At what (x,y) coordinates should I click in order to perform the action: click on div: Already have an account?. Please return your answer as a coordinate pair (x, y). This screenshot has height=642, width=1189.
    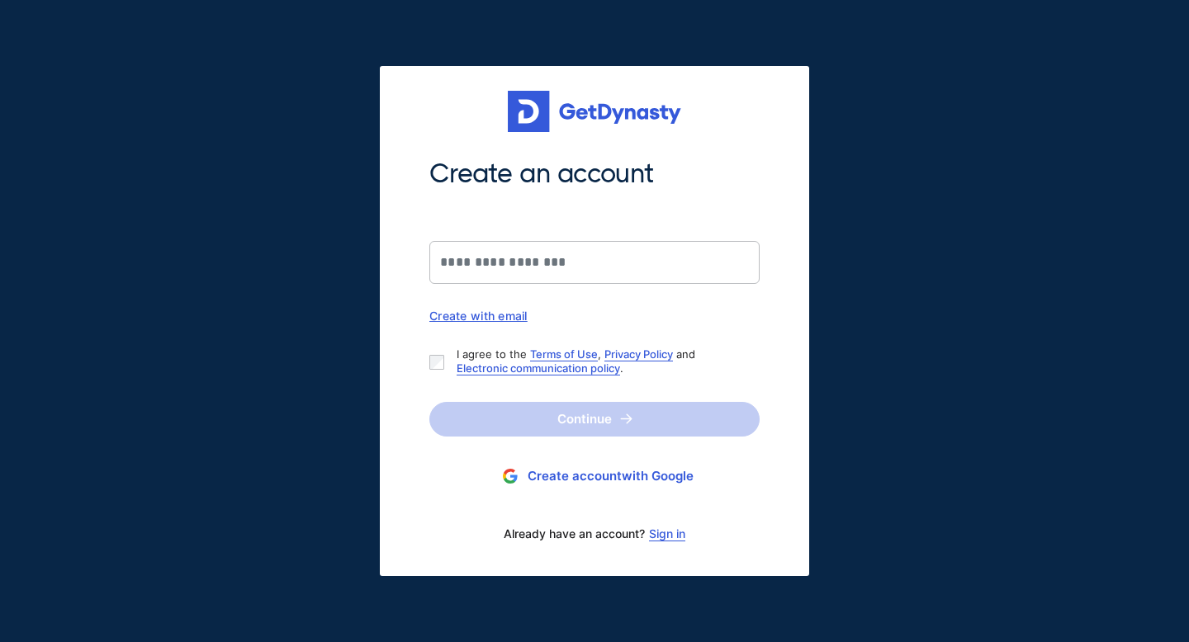
    Looking at the image, I should click on (594, 534).